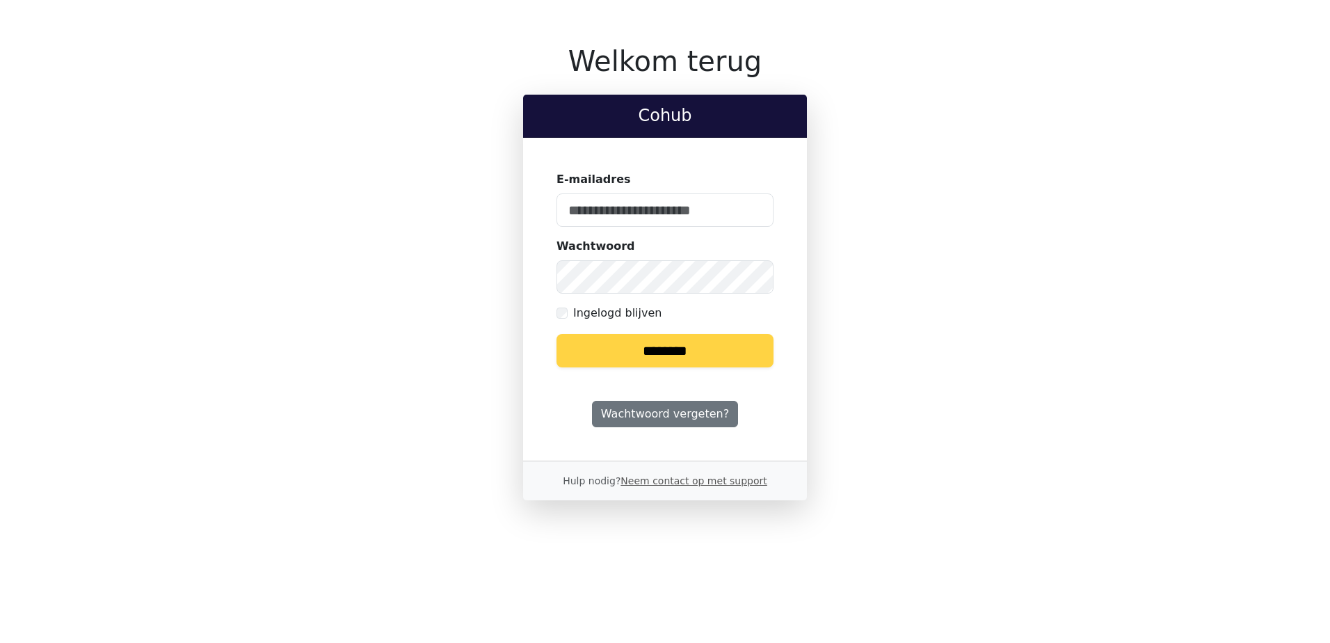 The height and width of the screenshot is (643, 1330). I want to click on a: Neem contact op met support, so click(694, 481).